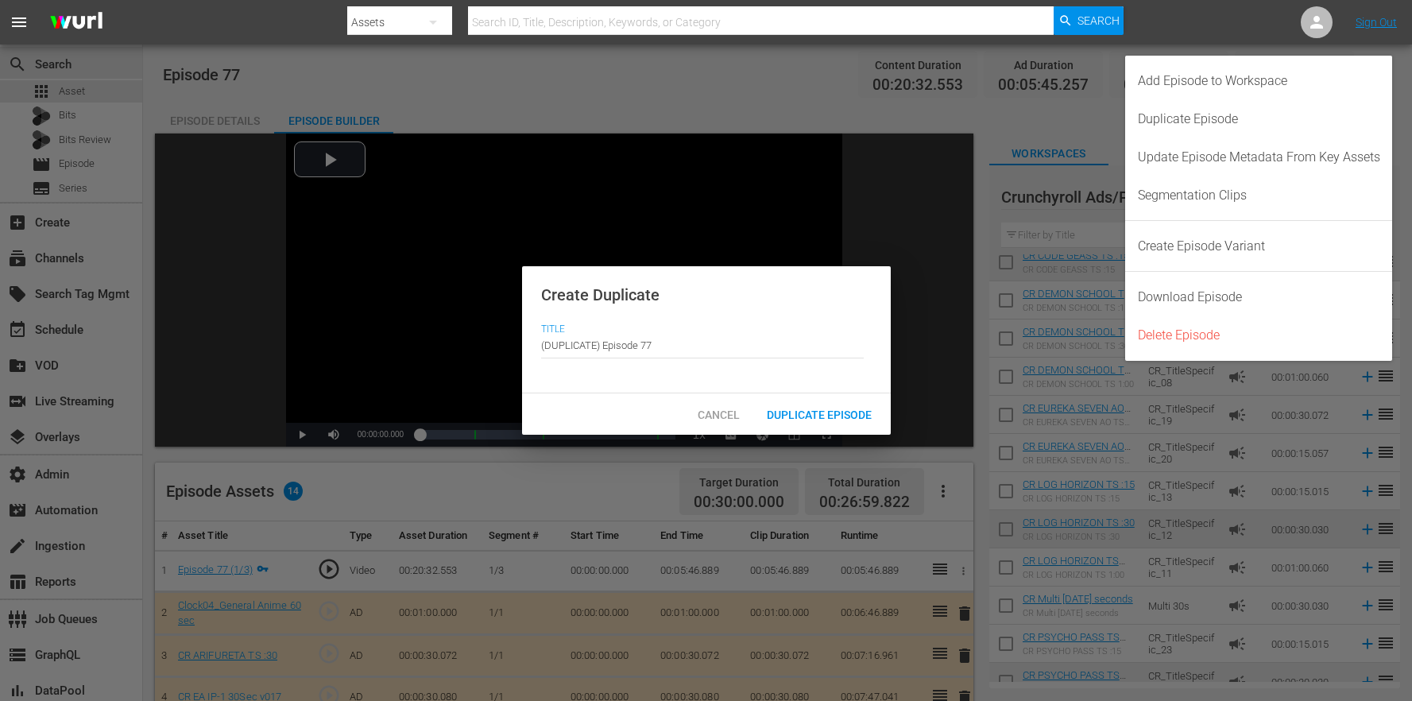  I want to click on div: Segmentation Clips, so click(1259, 195).